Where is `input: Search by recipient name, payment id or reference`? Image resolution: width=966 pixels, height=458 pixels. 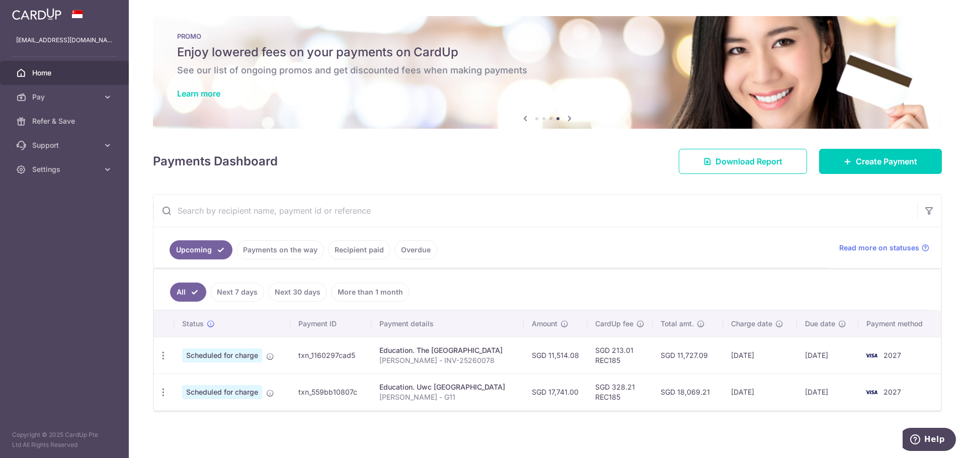
input: Search by recipient name, payment id or reference is located at coordinates (535, 211).